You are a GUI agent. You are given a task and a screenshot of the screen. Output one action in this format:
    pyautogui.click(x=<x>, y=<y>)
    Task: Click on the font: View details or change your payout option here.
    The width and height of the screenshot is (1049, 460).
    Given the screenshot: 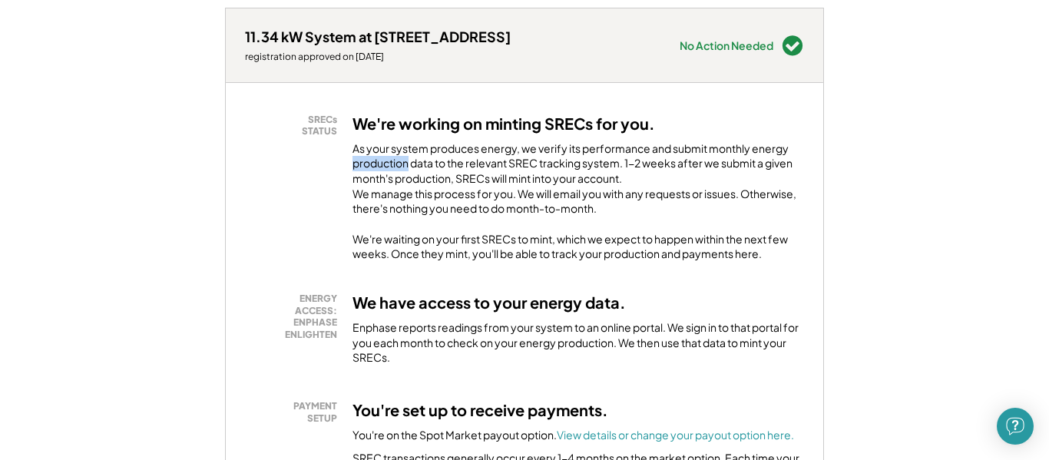 What is the action you would take?
    pyautogui.click(x=675, y=435)
    